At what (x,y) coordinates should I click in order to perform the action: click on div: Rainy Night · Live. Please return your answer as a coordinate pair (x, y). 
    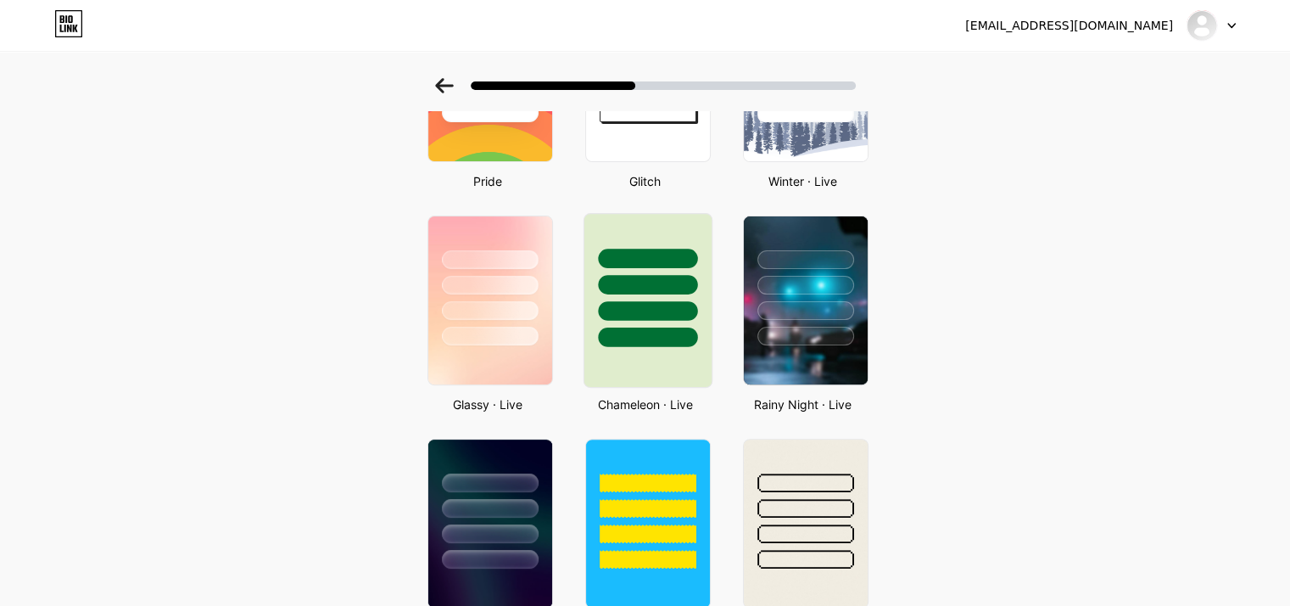
    Looking at the image, I should click on (803, 404).